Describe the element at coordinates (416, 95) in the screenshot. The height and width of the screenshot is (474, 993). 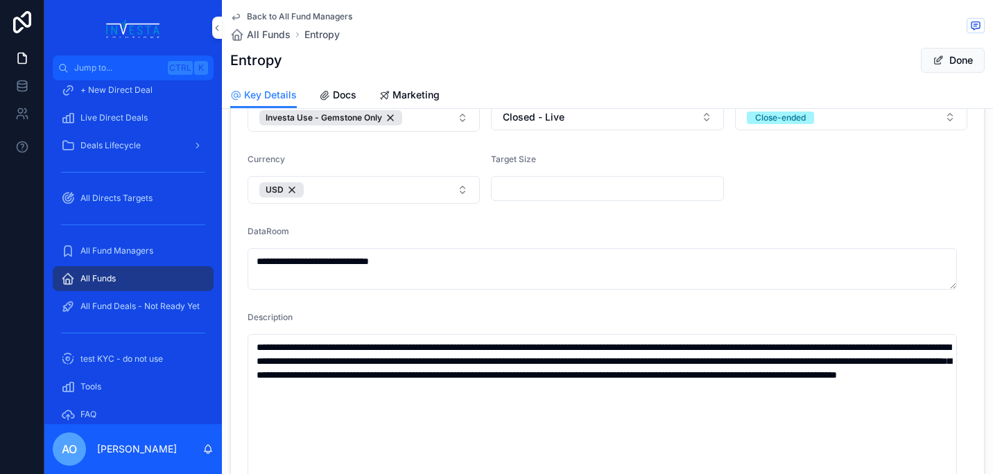
I see `span: Marketing` at that location.